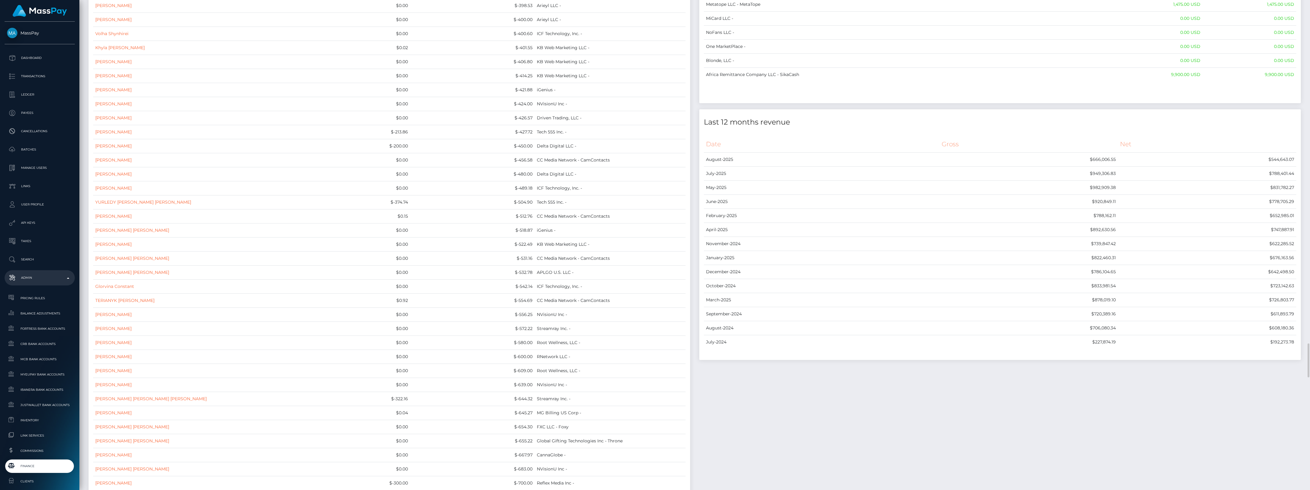 The width and height of the screenshot is (1310, 490). I want to click on a: Search, so click(40, 259).